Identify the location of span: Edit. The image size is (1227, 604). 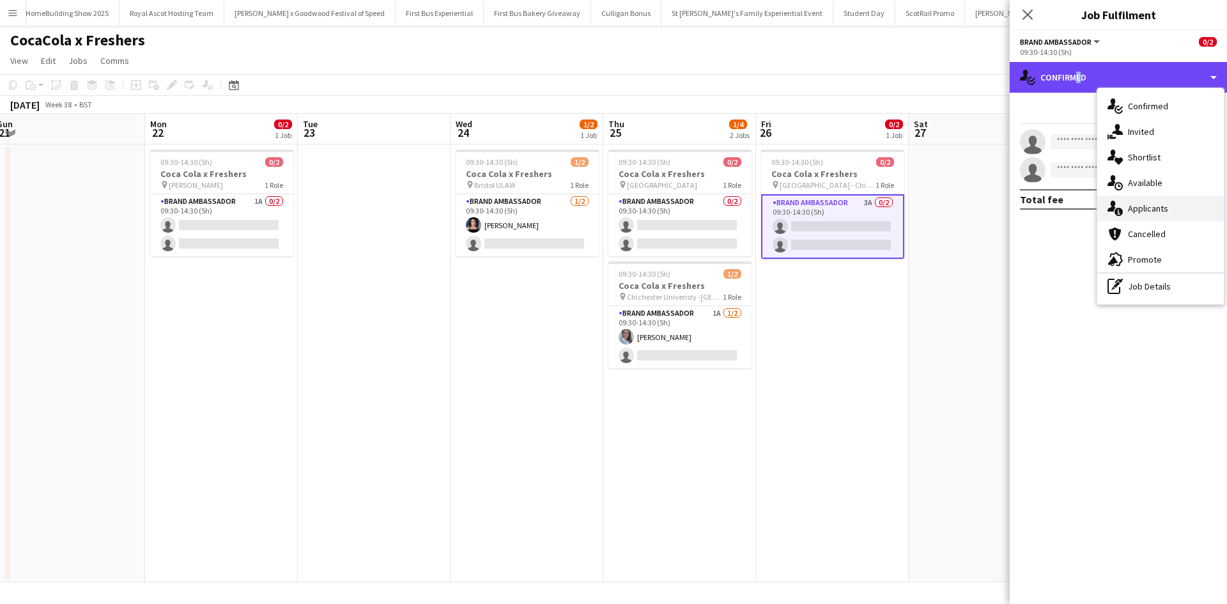
(48, 61).